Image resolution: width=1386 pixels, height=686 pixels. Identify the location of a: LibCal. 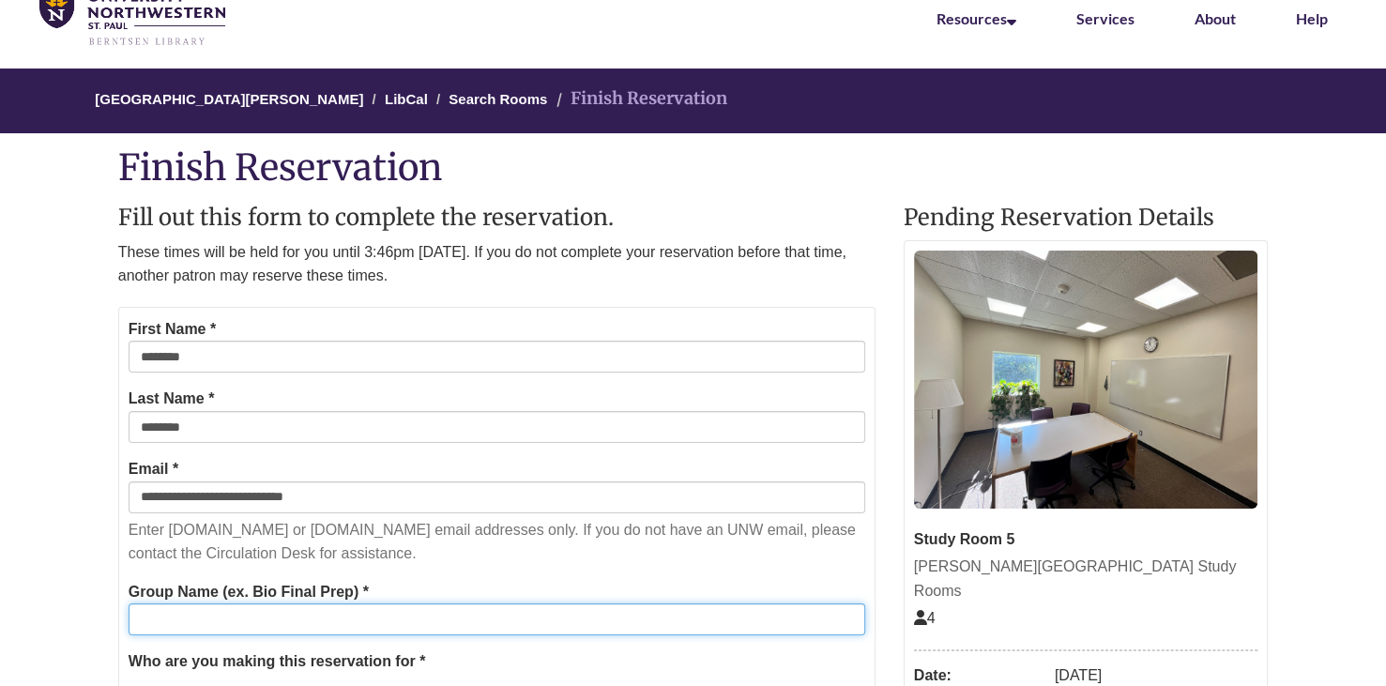
(406, 99).